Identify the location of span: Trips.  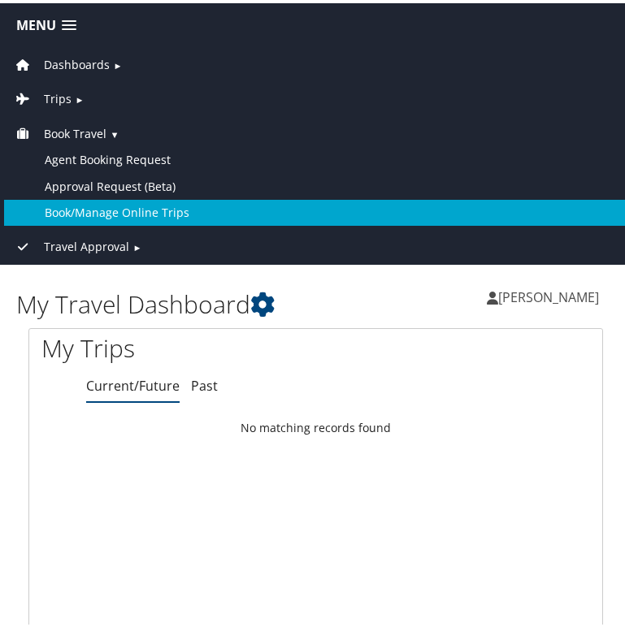
(58, 96).